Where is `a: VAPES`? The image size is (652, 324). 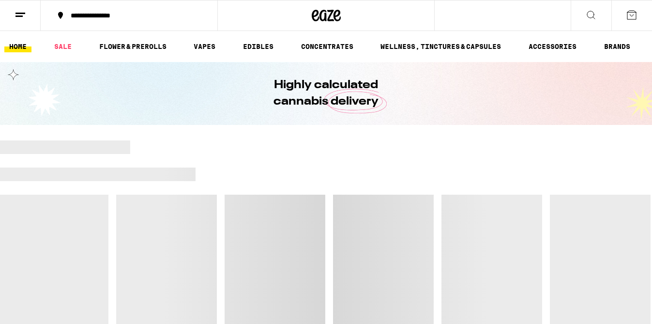 a: VAPES is located at coordinates (204, 46).